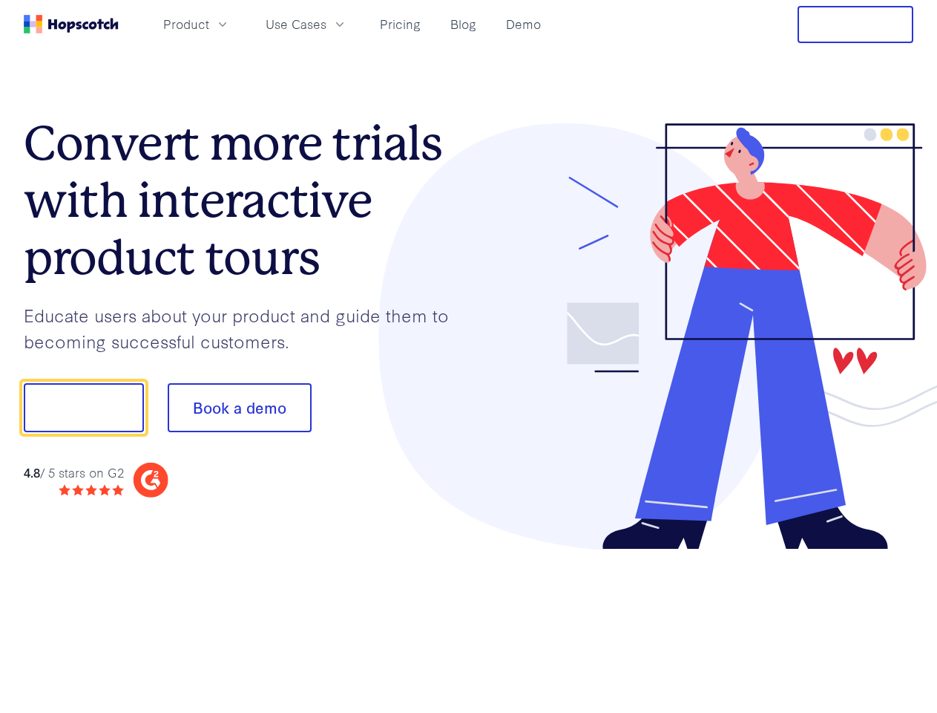 Image resolution: width=937 pixels, height=713 pixels. I want to click on button: Product, so click(197, 24).